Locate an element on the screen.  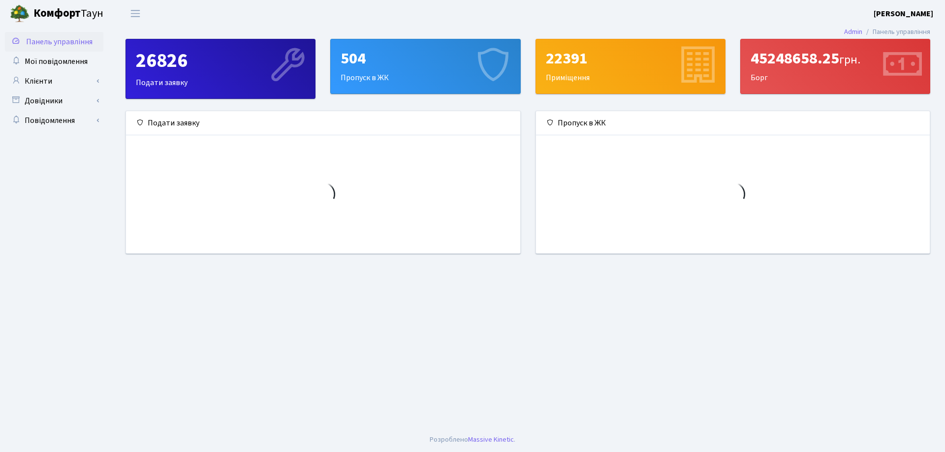
img: logo.png is located at coordinates (20, 14).